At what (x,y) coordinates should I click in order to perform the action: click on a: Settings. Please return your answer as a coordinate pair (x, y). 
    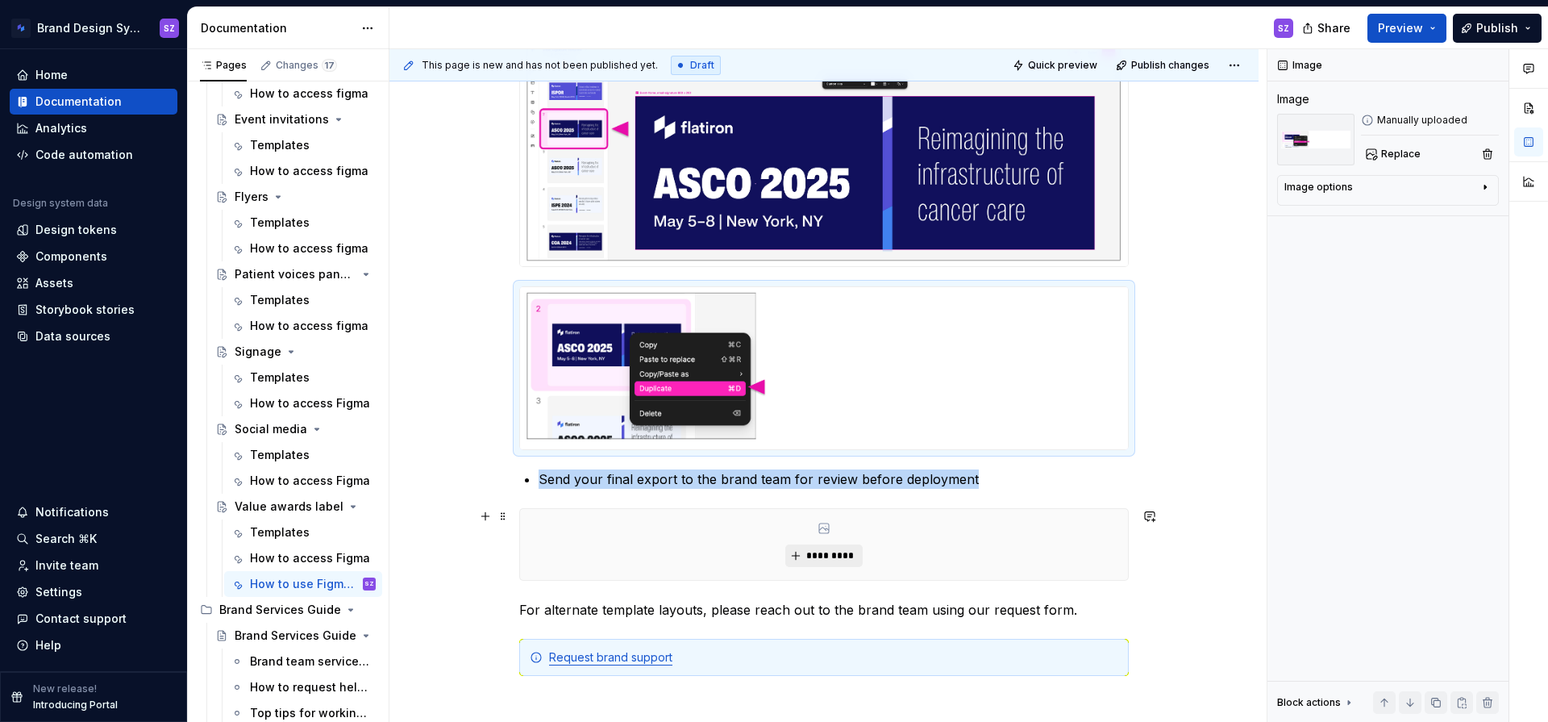
    Looking at the image, I should click on (94, 592).